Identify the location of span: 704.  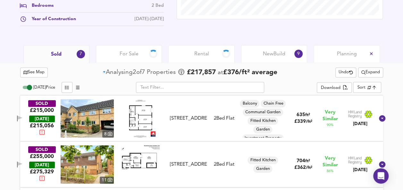
(300, 161).